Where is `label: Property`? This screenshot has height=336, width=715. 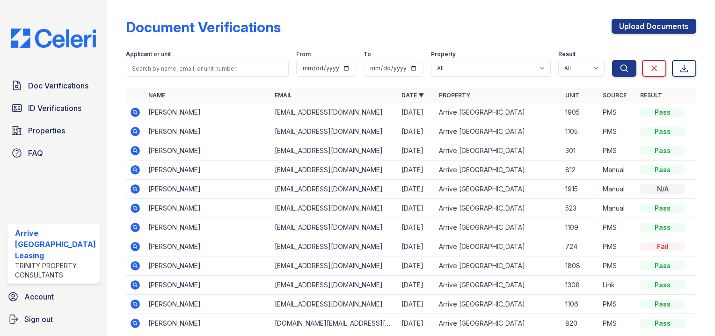
label: Property is located at coordinates (443, 54).